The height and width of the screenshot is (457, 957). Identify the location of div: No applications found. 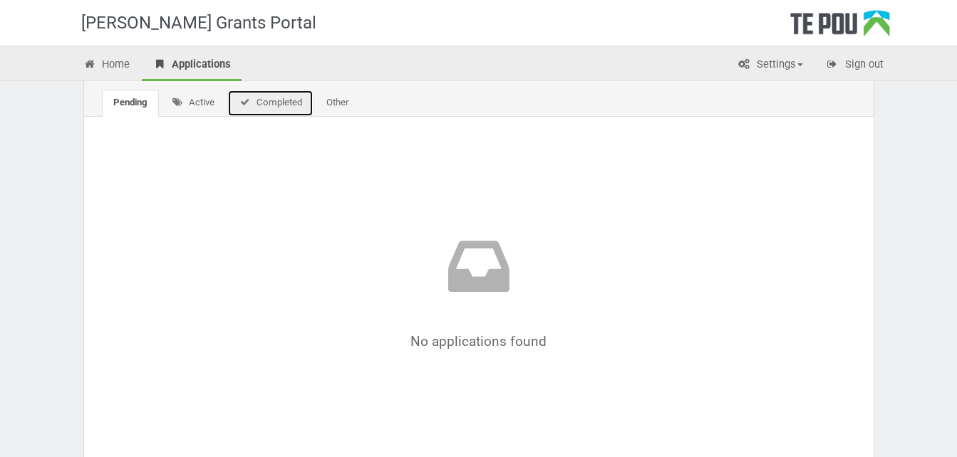
(479, 290).